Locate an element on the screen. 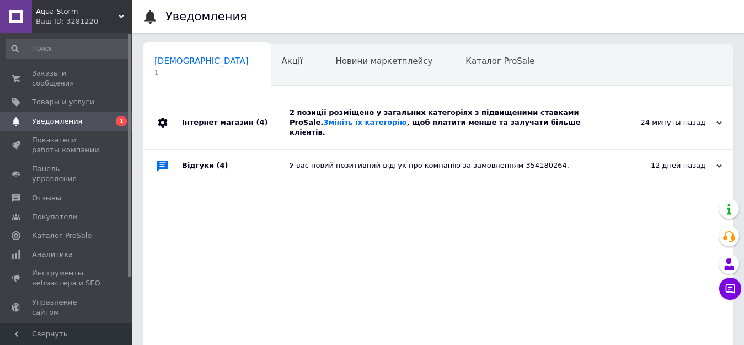  span: Акції is located at coordinates (292, 61).